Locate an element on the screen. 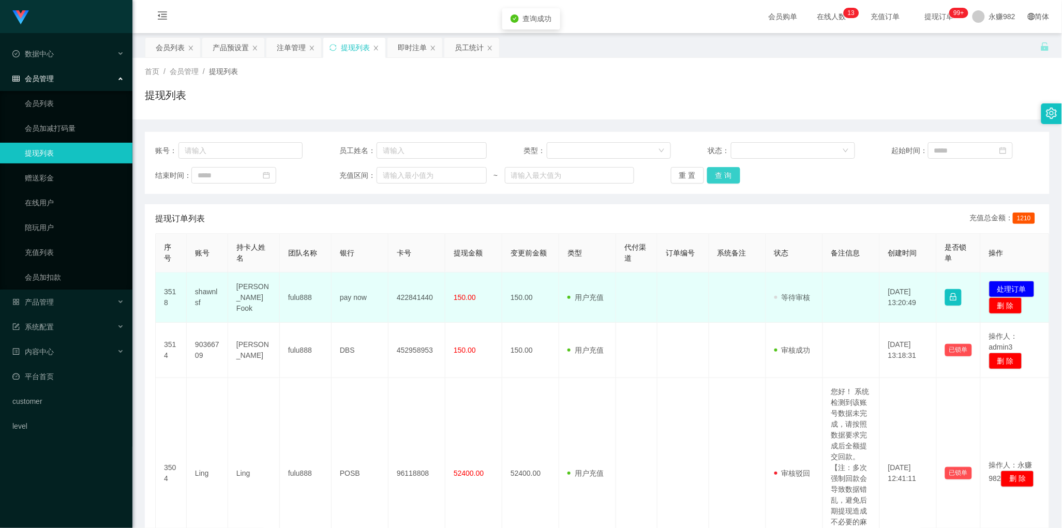  span: 内容中心 is located at coordinates (33, 352).